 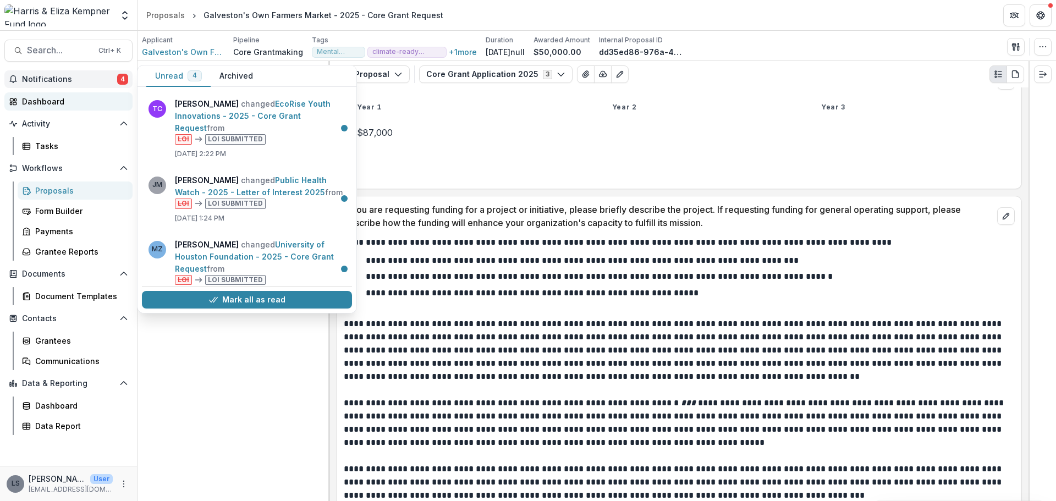 What do you see at coordinates (640, 52) in the screenshot?
I see `p: dd35ed86-976a-46c4-b516-189d9feeb5c4` at bounding box center [640, 52].